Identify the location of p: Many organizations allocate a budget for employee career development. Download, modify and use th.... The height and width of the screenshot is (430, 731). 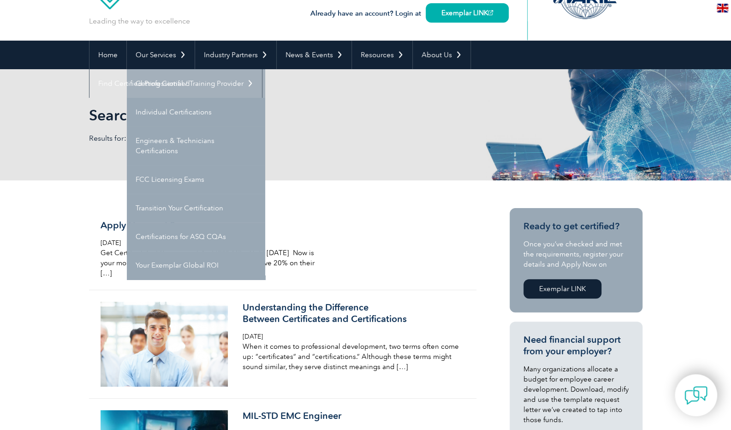
(576, 395).